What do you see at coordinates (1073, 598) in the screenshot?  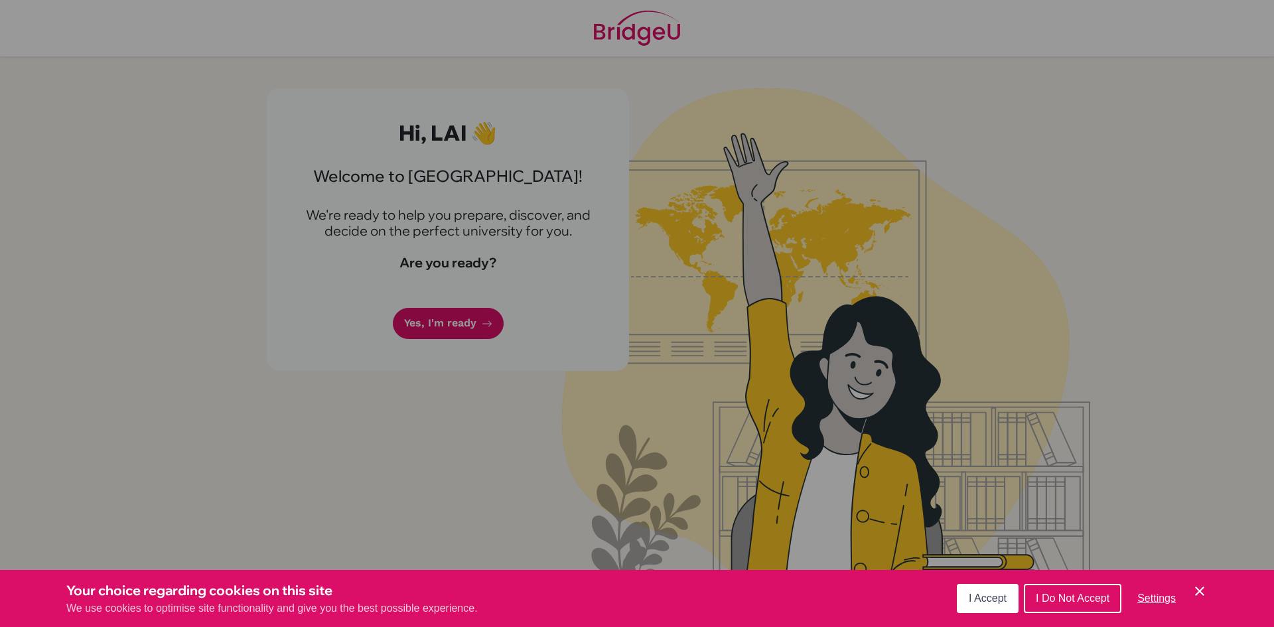 I see `span: I Do Not Accept` at bounding box center [1073, 598].